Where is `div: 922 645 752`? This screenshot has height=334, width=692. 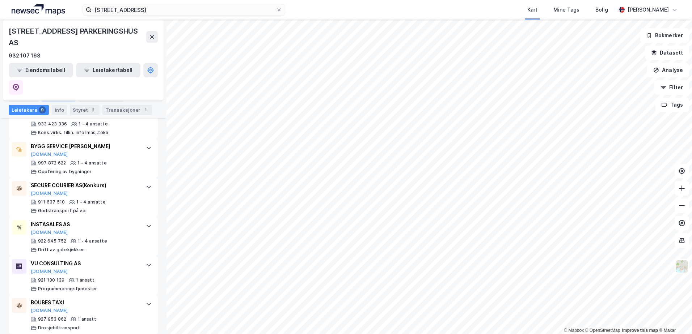 div: 922 645 752 is located at coordinates (52, 241).